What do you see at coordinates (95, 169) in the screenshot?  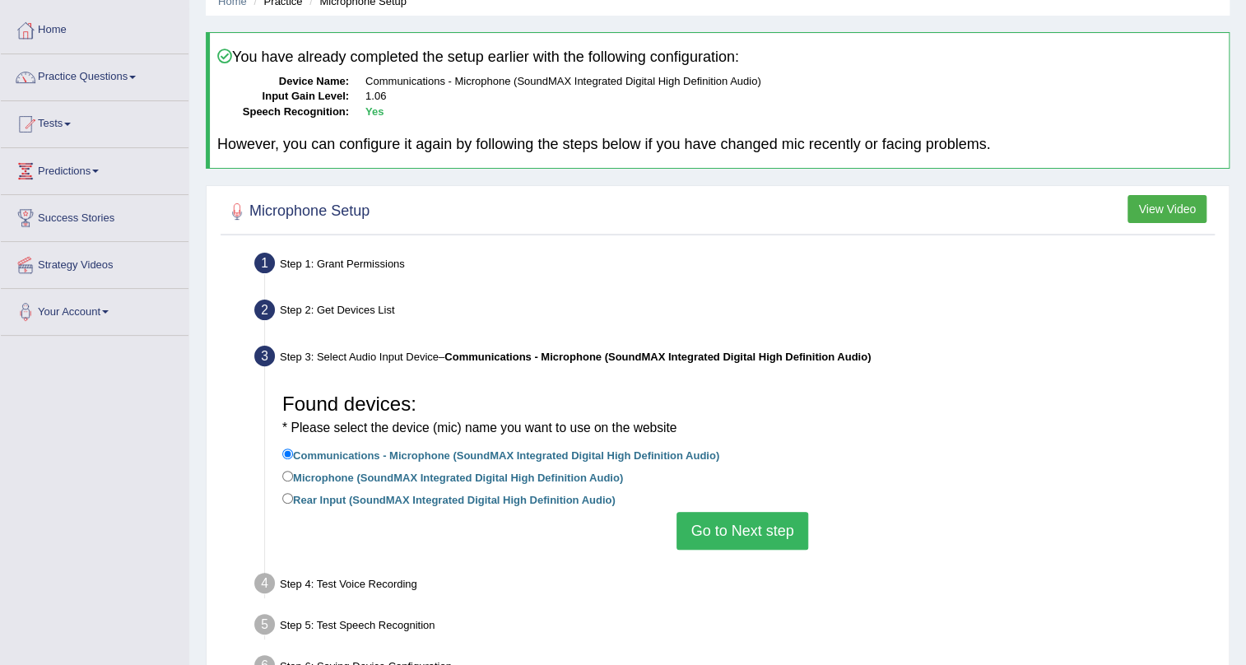 I see `a: Predictions` at bounding box center [95, 169].